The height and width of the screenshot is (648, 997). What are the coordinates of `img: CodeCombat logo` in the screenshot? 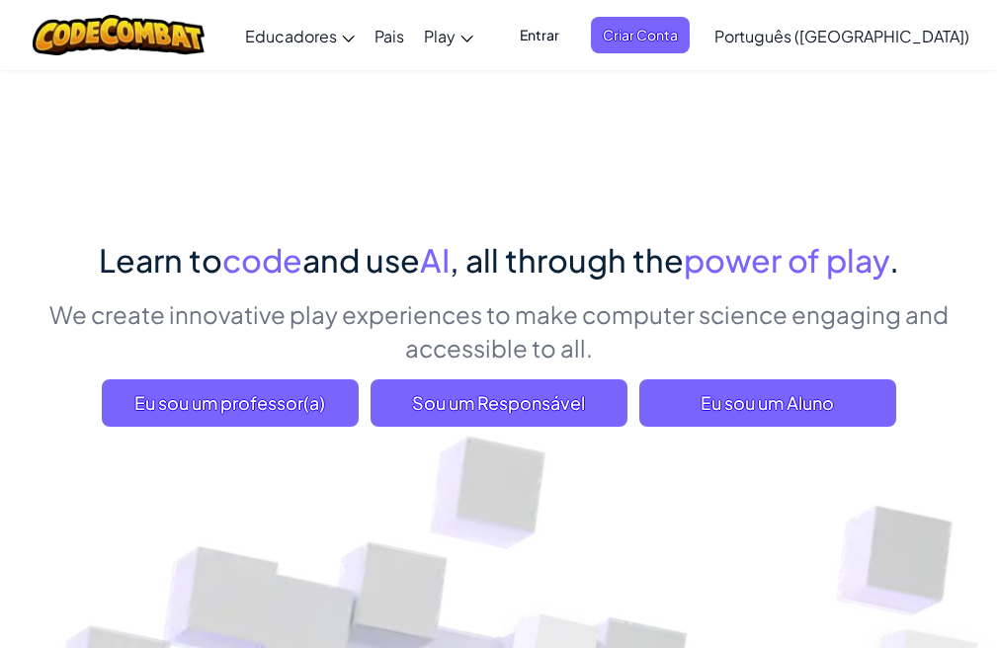 It's located at (119, 35).